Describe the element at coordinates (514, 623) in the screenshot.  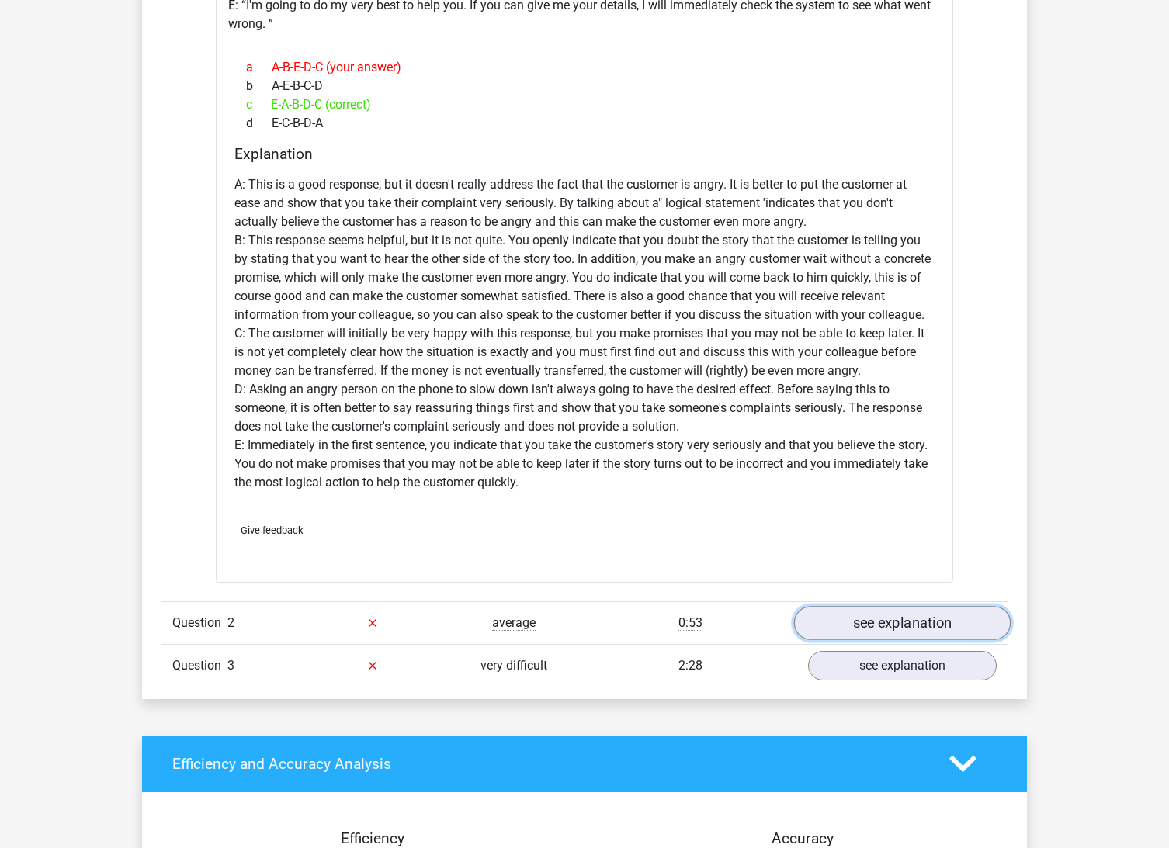
I see `span: average` at that location.